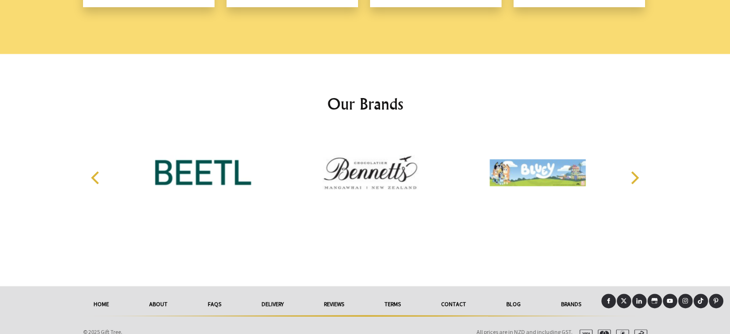  Describe the element at coordinates (273, 304) in the screenshot. I see `a: delivery` at that location.